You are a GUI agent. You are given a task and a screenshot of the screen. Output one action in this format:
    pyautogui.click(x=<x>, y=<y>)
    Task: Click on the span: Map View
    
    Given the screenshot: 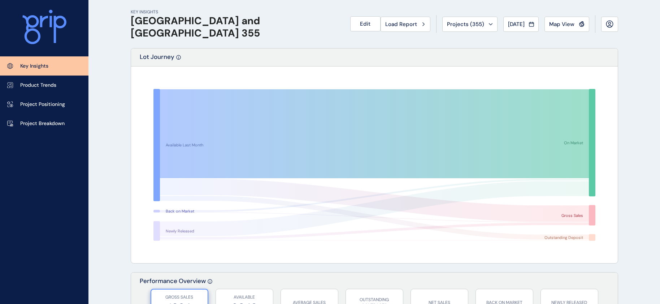 What is the action you would take?
    pyautogui.click(x=562, y=24)
    